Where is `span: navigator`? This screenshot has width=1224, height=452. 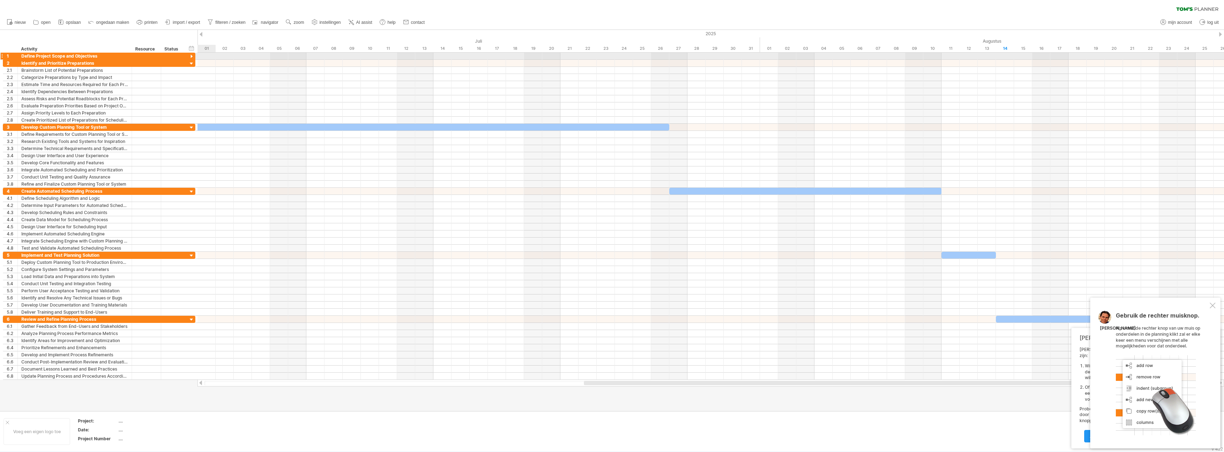
span: navigator is located at coordinates (269, 22).